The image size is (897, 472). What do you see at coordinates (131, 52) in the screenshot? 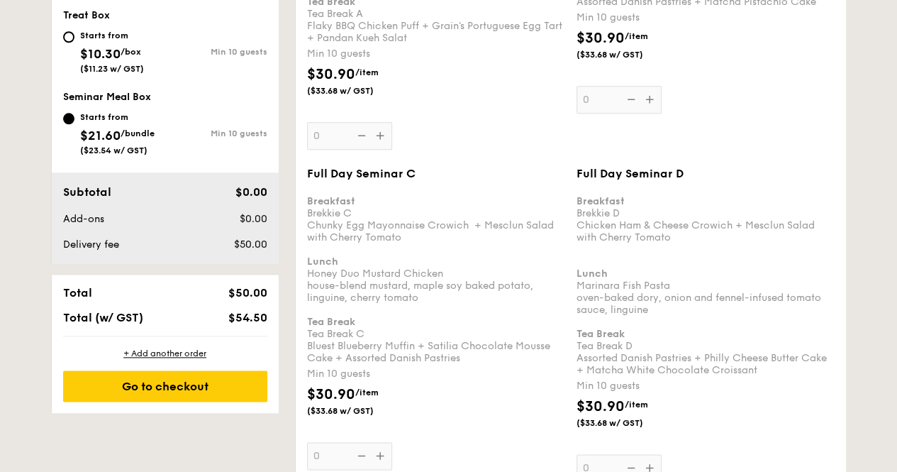
I see `span: /box` at bounding box center [131, 52].